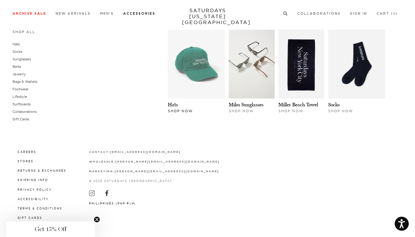  I want to click on strong: wholesale:, so click(102, 162).